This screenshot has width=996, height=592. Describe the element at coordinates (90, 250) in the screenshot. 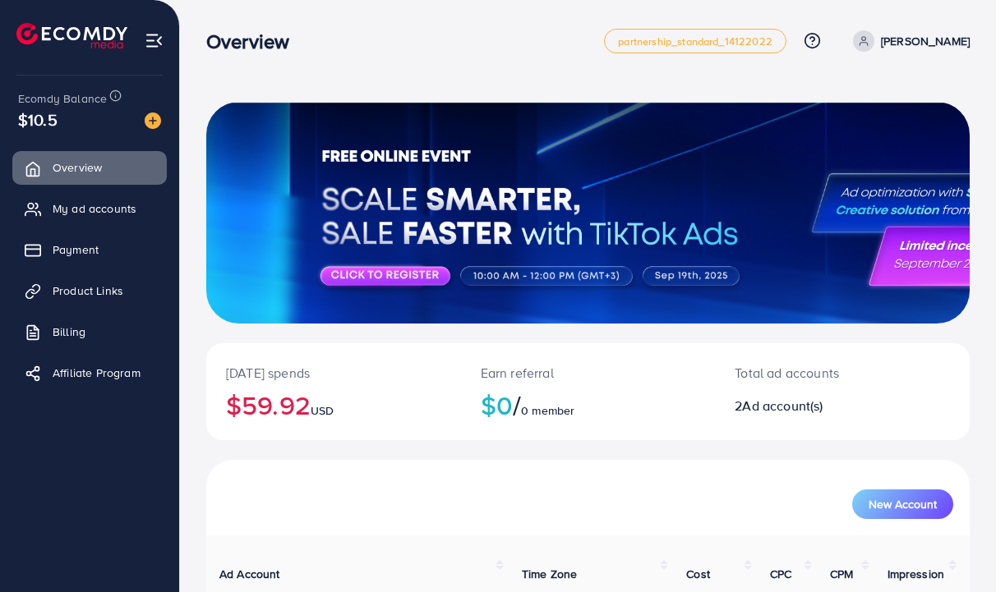

I see `a: Payment` at that location.